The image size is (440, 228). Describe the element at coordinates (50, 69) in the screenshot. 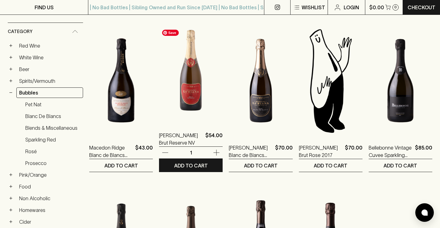

I see `a: Beer` at that location.